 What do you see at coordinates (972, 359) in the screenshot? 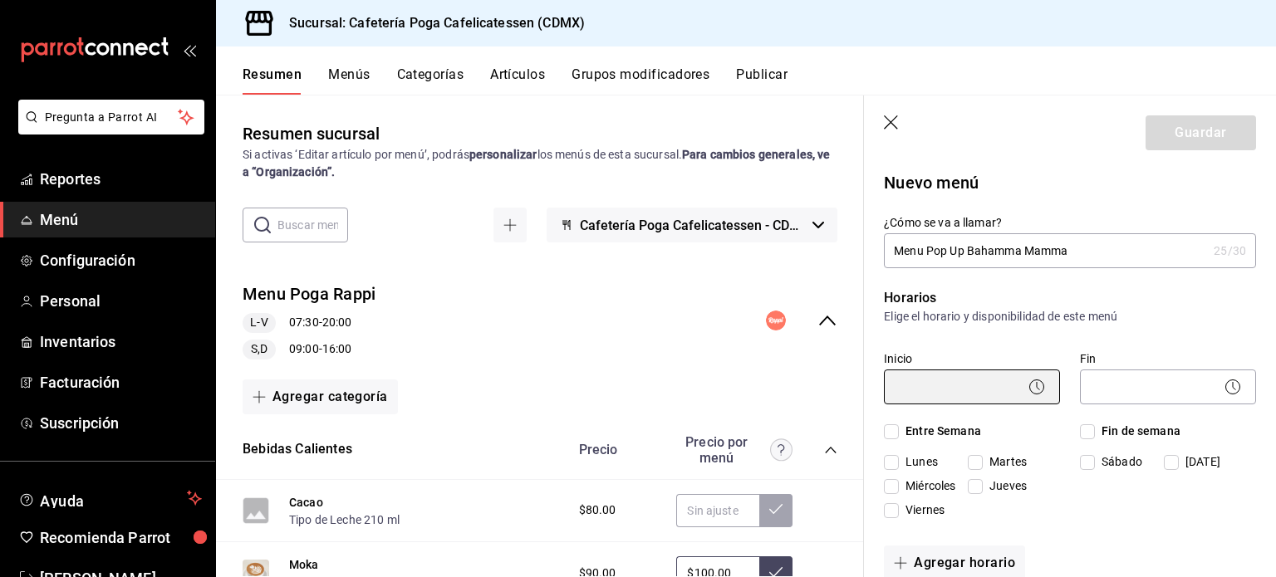
I see `label: Inicio` at bounding box center [972, 359].